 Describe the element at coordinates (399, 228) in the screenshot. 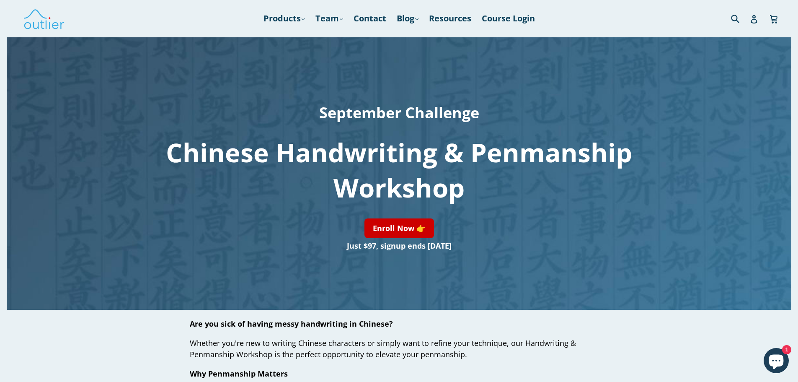

I see `a: Enroll Now 👉` at that location.